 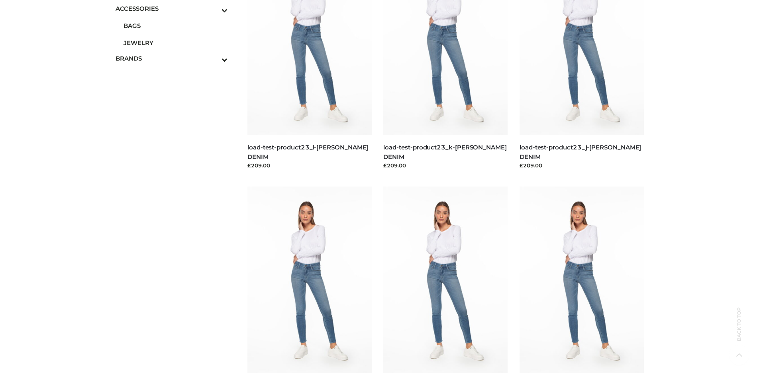 I want to click on span: Back to top, so click(x=739, y=331).